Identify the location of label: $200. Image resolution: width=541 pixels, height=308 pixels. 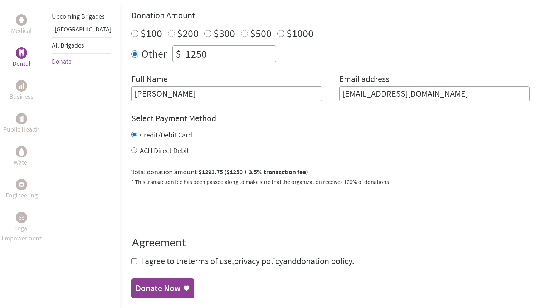
(188, 33).